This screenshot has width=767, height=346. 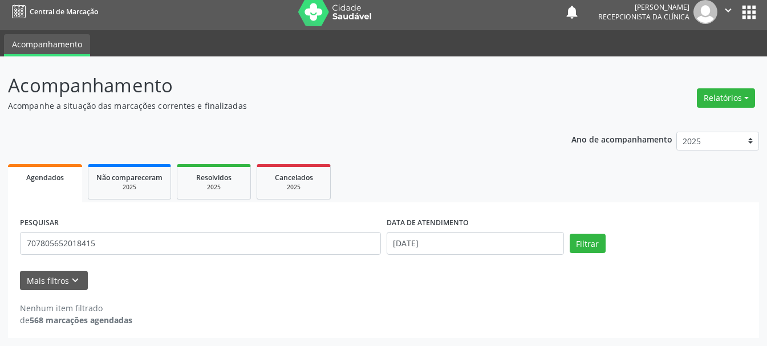 What do you see at coordinates (76, 308) in the screenshot?
I see `div: Nenhum item filtrado` at bounding box center [76, 308].